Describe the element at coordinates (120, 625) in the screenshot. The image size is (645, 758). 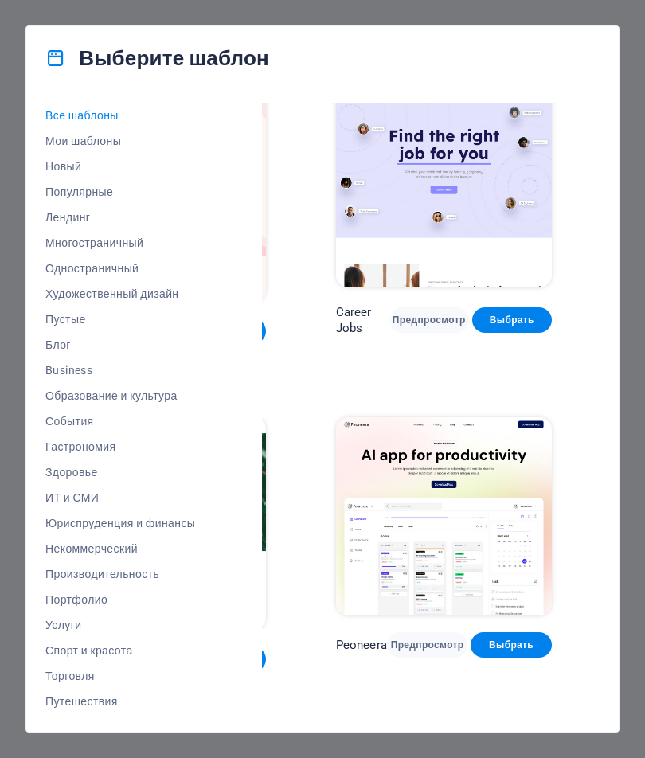
I see `button: Услуги` at that location.